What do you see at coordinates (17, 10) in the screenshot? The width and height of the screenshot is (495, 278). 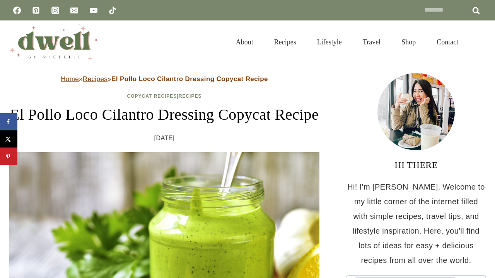 I see `a: Facebook` at bounding box center [17, 10].